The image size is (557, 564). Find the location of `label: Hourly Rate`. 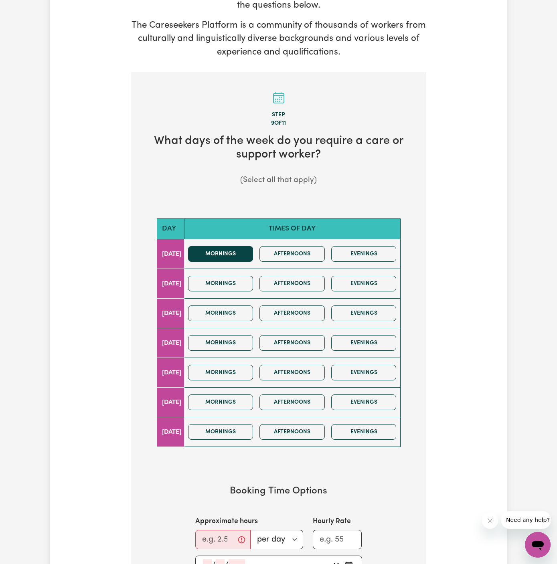

label: Hourly Rate is located at coordinates (331, 521).